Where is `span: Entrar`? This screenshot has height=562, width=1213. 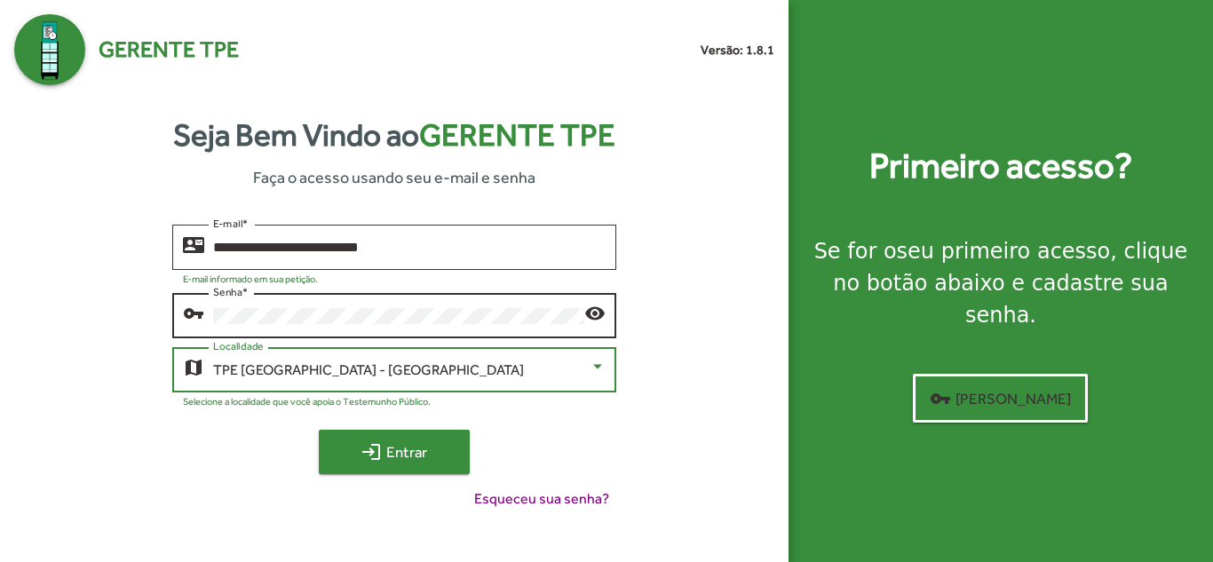
span: Entrar is located at coordinates (394, 452).